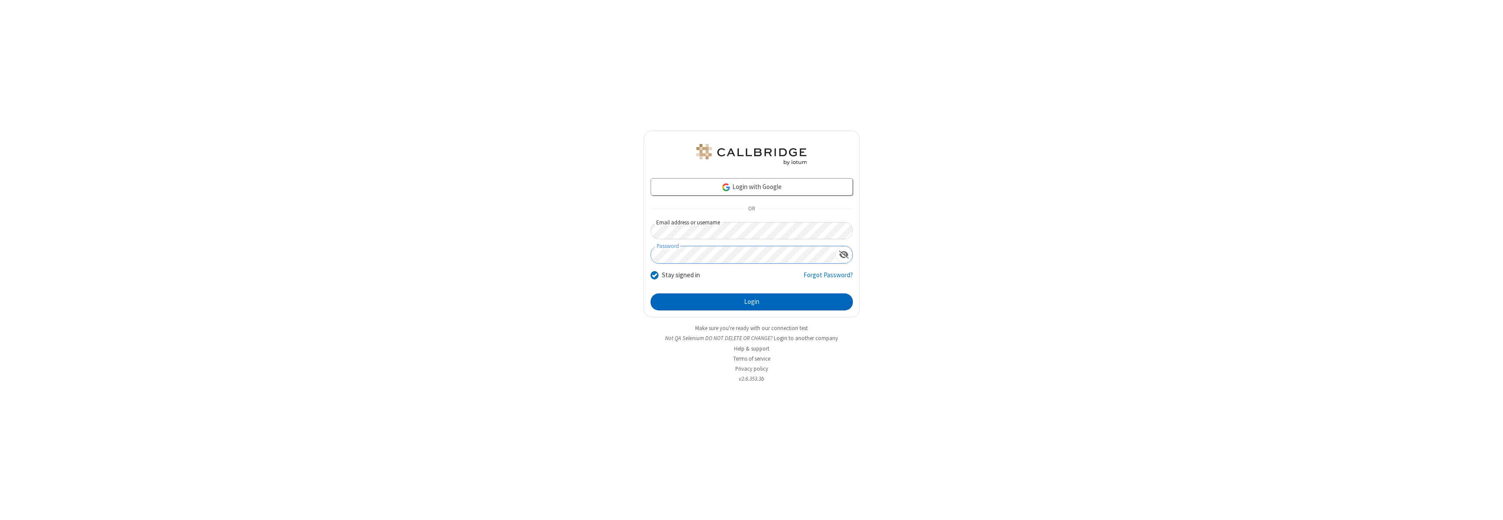 This screenshot has height=520, width=1503. Describe the element at coordinates (752, 338) in the screenshot. I see `li: Not QA Selenium DO NOT DELETE OR CHANGE?` at that location.